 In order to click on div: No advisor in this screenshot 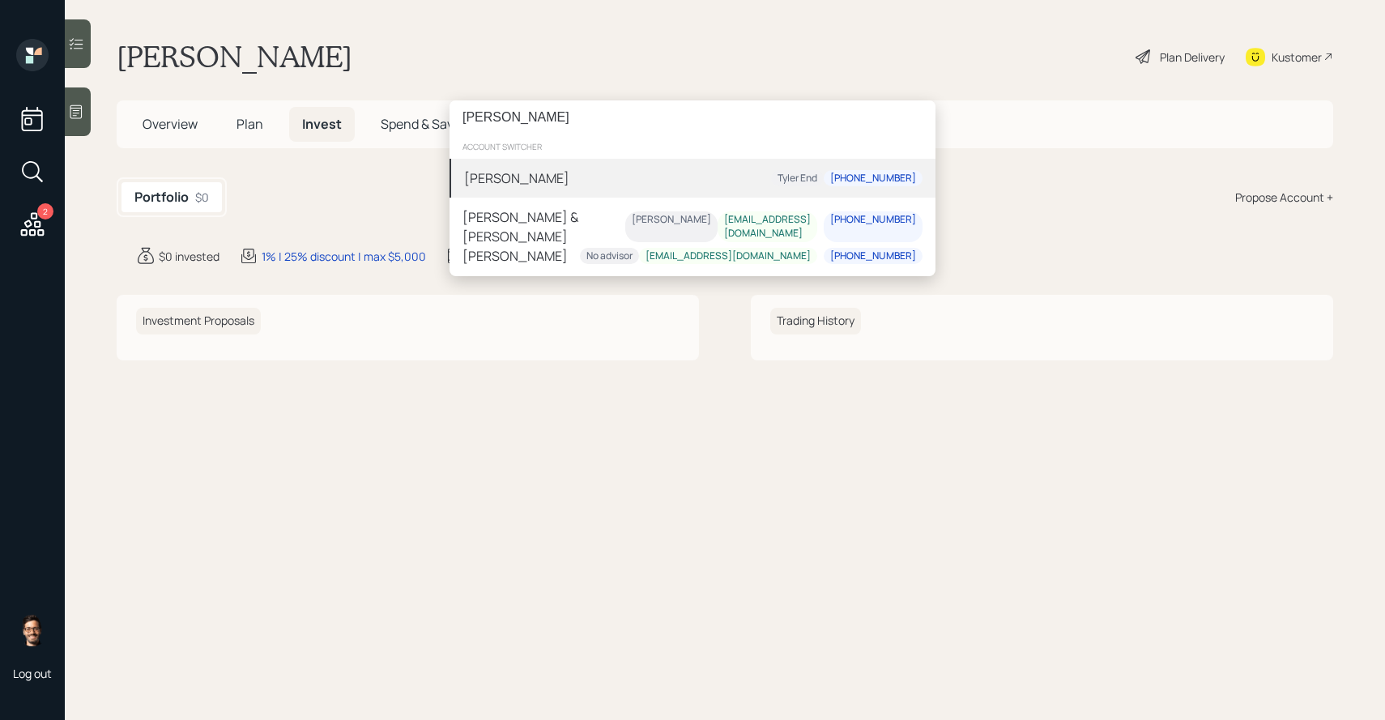, I will do `click(609, 256)`.